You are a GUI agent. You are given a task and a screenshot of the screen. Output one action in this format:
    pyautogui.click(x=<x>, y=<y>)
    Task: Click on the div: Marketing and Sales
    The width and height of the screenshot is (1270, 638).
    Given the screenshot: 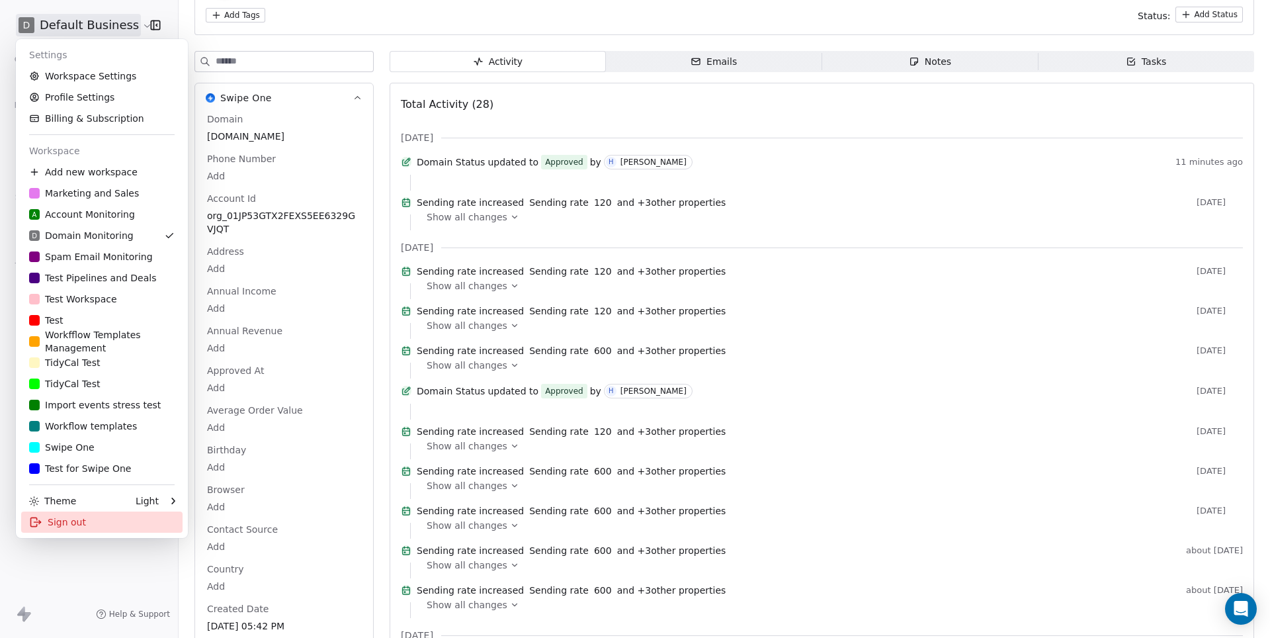 What is the action you would take?
    pyautogui.click(x=84, y=193)
    